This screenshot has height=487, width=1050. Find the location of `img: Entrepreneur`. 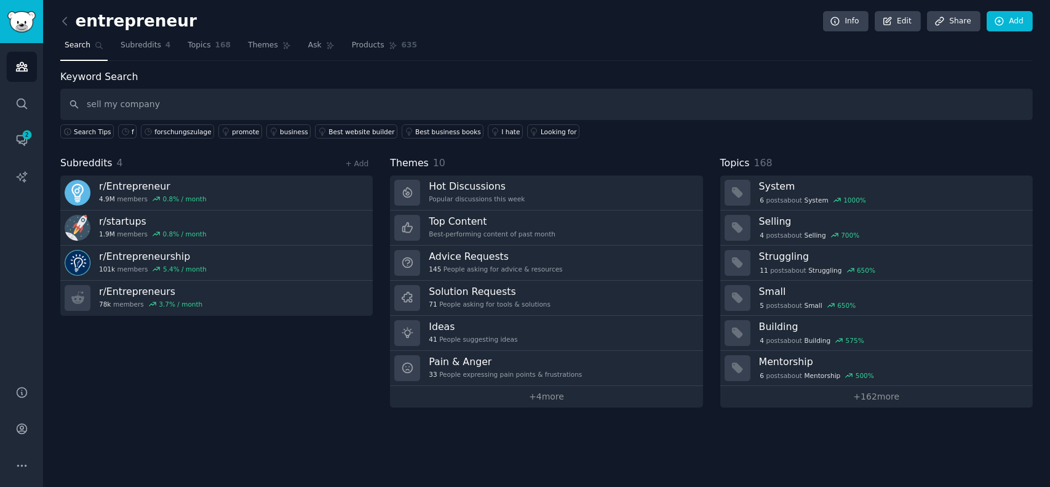

img: Entrepreneur is located at coordinates (78, 193).